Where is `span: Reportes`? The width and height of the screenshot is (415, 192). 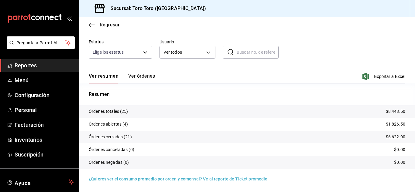 span: Reportes is located at coordinates (44, 65).